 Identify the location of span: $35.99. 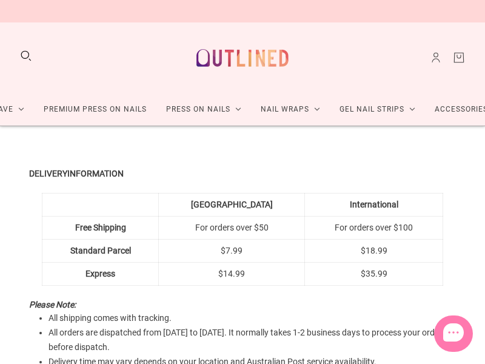
(374, 273).